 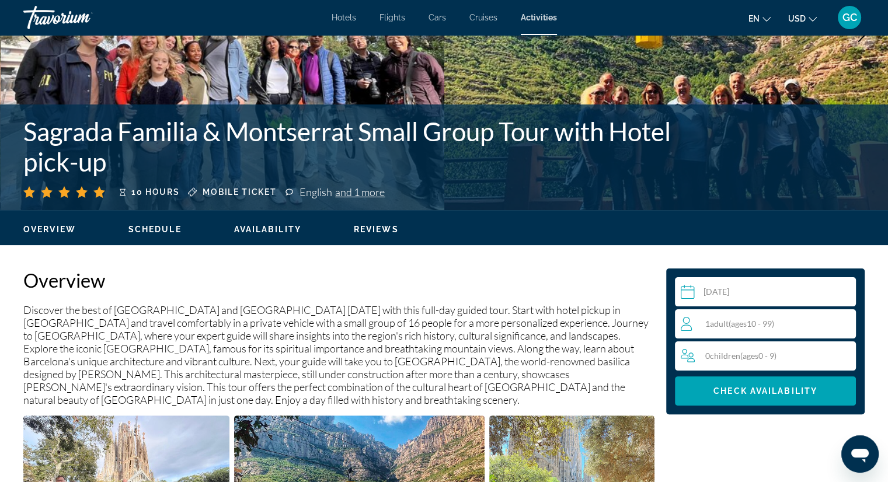 What do you see at coordinates (155, 229) in the screenshot?
I see `span: Schedule` at bounding box center [155, 229].